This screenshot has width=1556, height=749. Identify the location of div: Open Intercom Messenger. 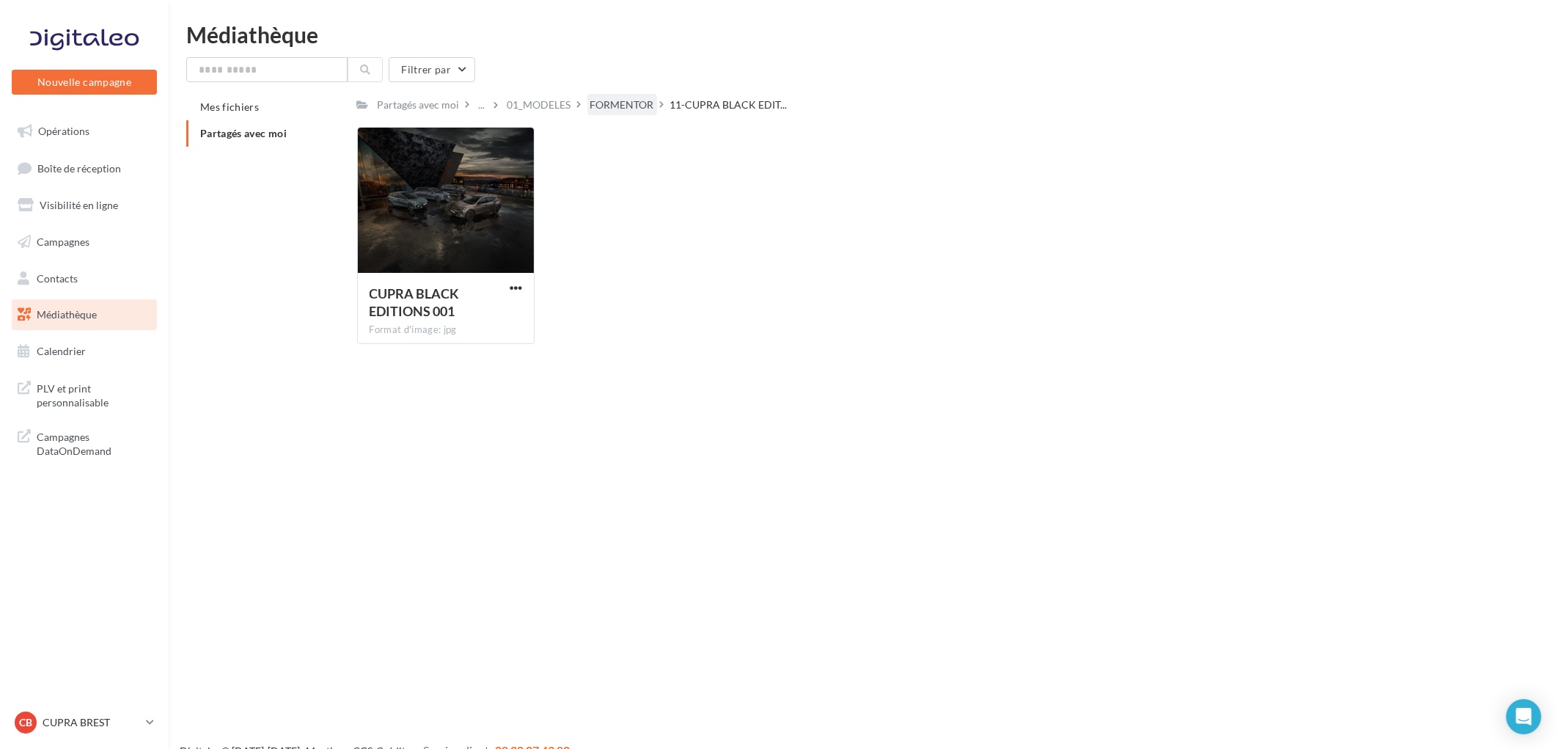
(1524, 716).